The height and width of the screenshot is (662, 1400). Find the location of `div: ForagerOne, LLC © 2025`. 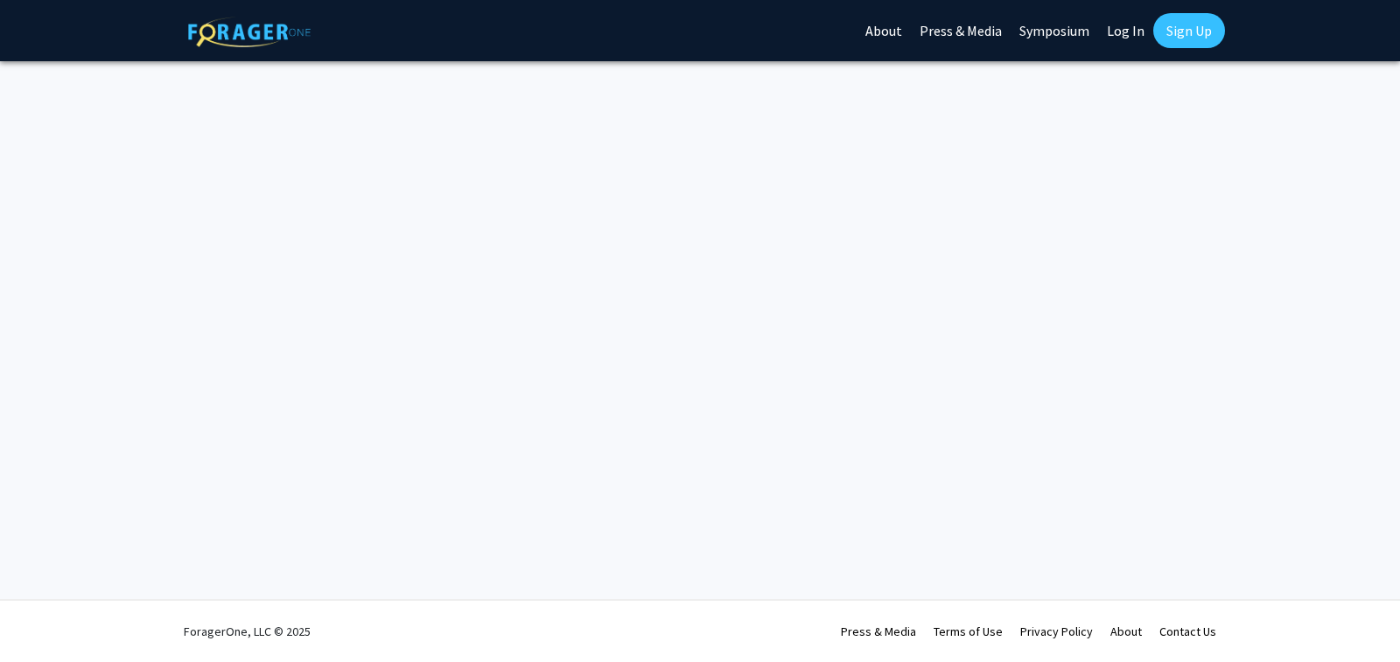

div: ForagerOne, LLC © 2025 is located at coordinates (247, 632).